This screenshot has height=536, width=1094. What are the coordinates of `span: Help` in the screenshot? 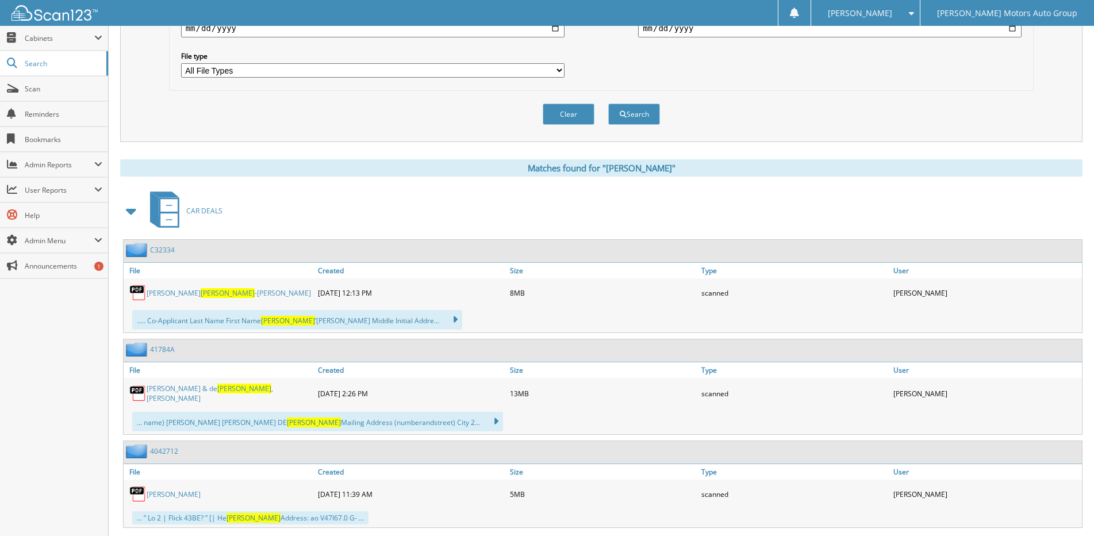 It's located at (63, 215).